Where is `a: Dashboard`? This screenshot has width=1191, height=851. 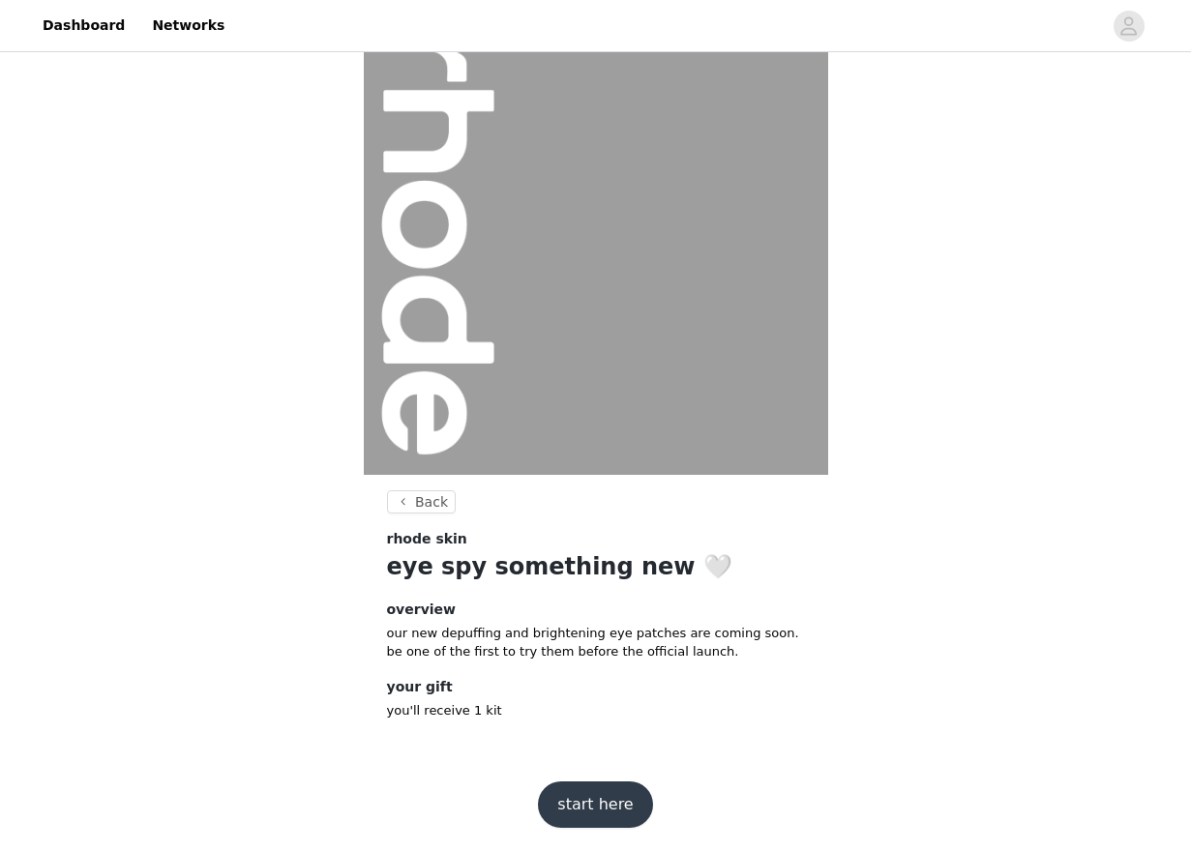
a: Dashboard is located at coordinates (83, 25).